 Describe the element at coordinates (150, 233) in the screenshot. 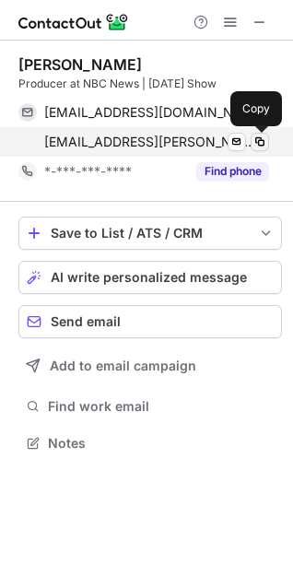

I see `div: Save to List / ATS / CRM` at that location.